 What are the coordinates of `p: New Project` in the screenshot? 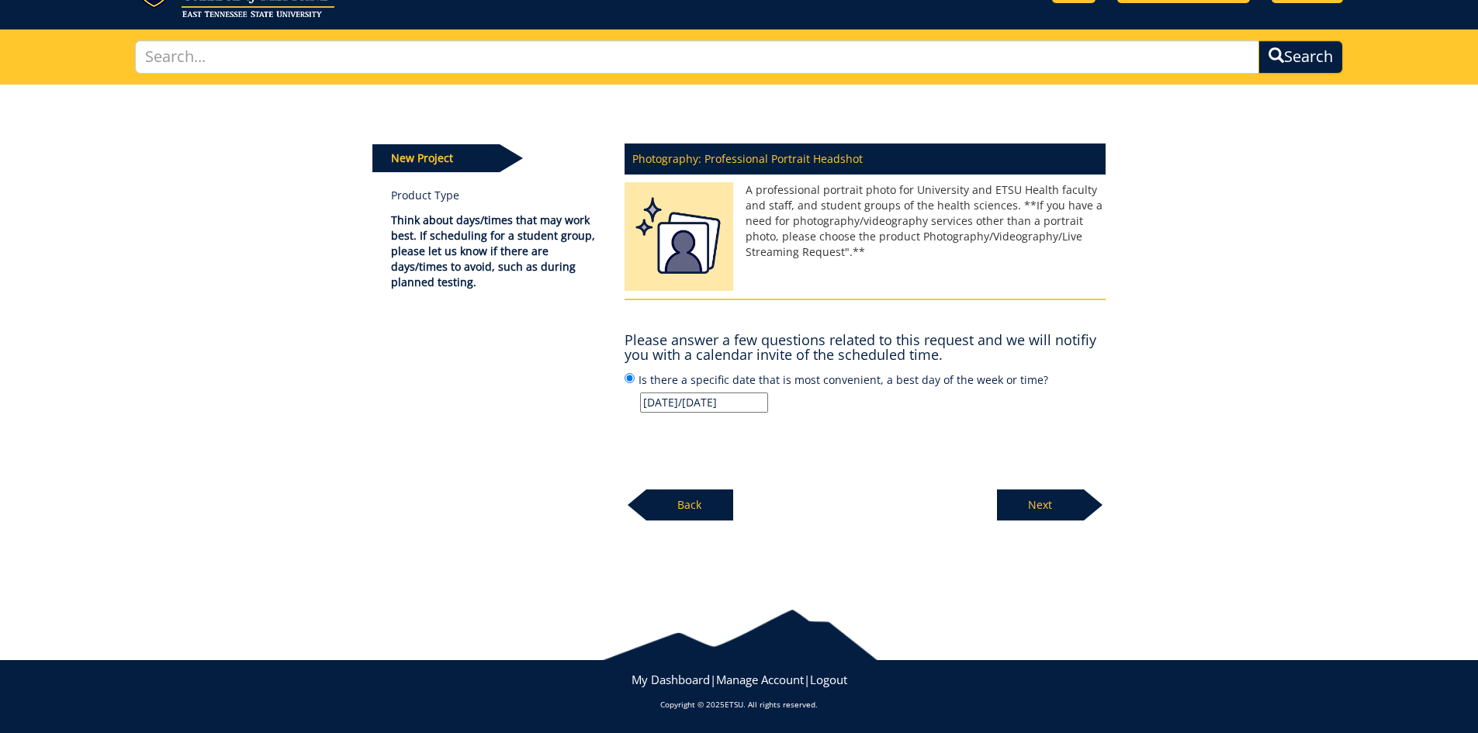 It's located at (436, 158).